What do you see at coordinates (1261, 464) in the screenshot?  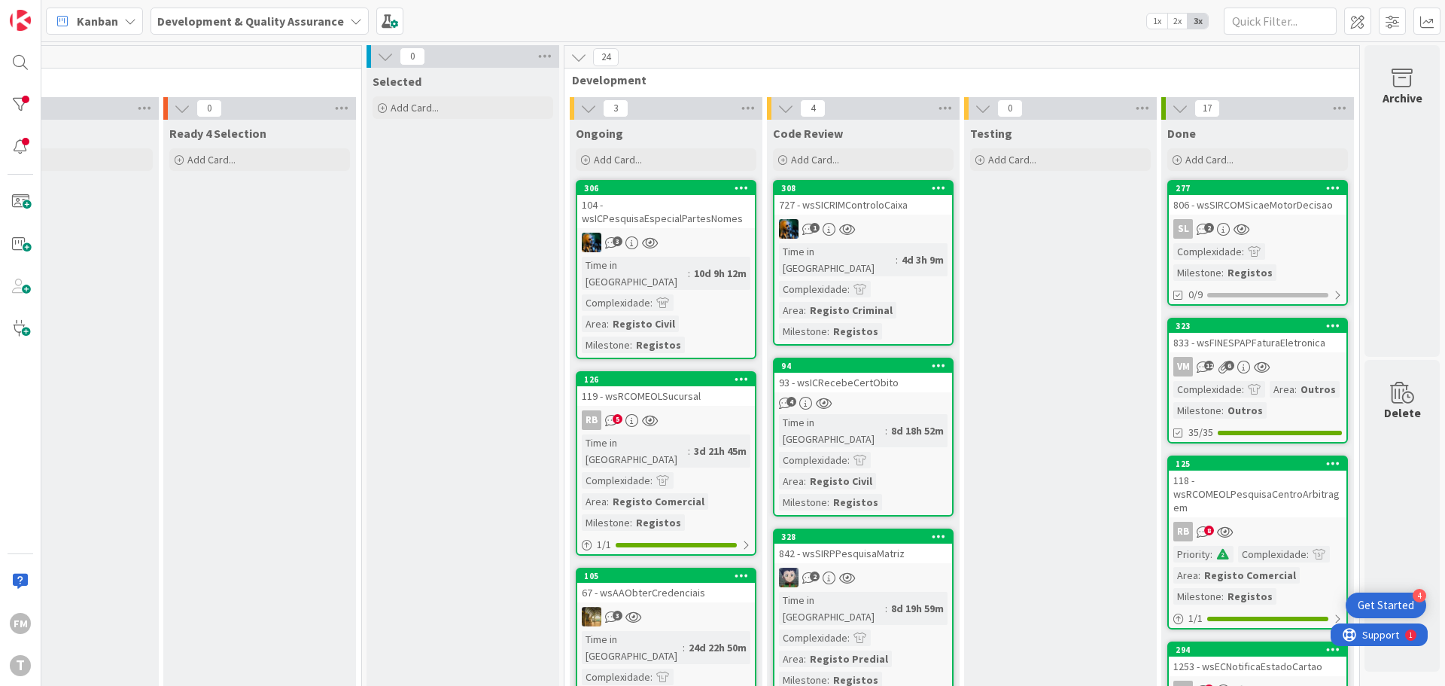 I see `div: 125` at bounding box center [1261, 464].